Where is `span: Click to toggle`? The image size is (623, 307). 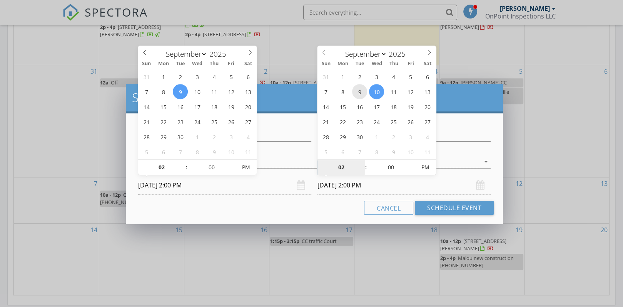 span: Click to toggle is located at coordinates (246, 167).